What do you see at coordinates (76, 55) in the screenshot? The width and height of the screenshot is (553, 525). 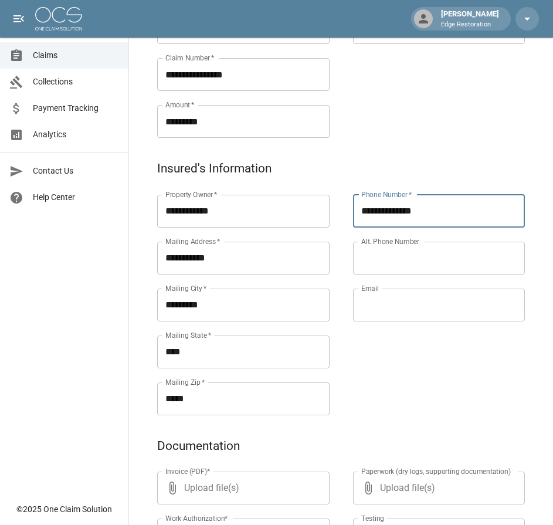 I see `span: Claims` at bounding box center [76, 55].